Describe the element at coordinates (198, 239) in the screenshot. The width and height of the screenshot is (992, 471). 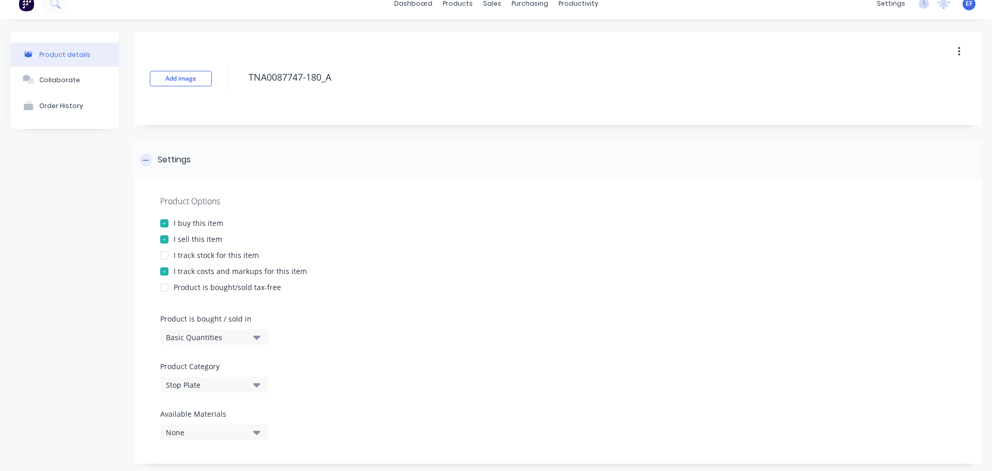
I see `div: I sell this item` at that location.